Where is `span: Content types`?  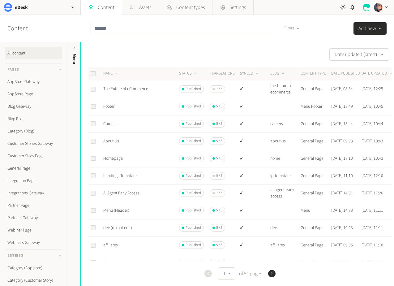
span: Content types is located at coordinates (191, 7).